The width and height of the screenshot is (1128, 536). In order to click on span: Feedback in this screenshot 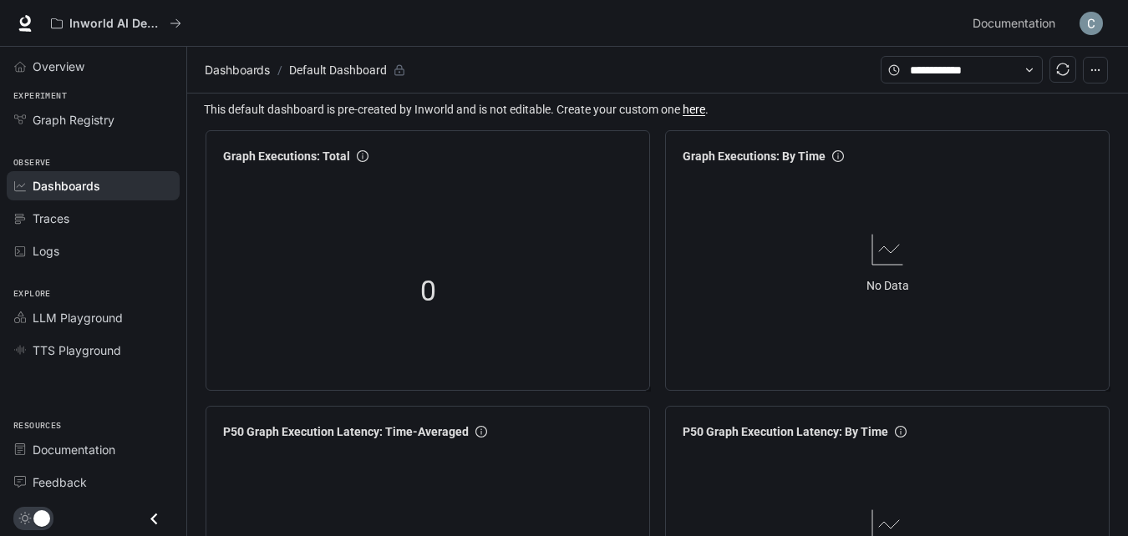, I will do `click(59, 482)`.